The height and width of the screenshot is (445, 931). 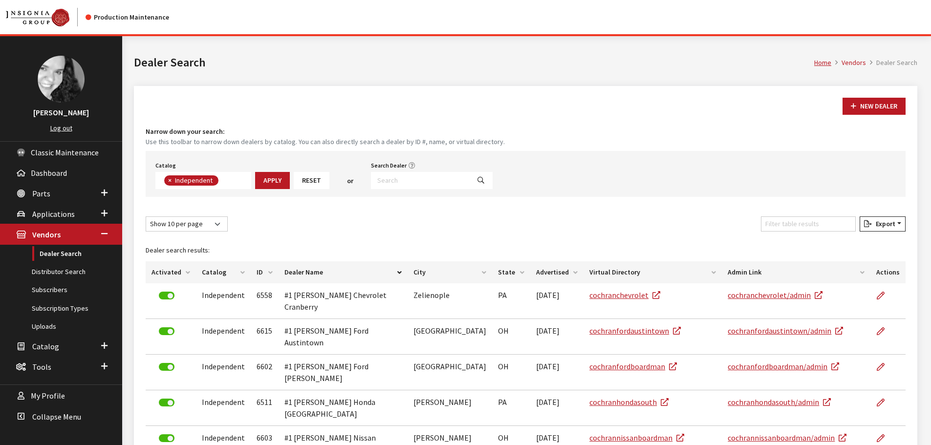 I want to click on span: Catalog, so click(x=45, y=347).